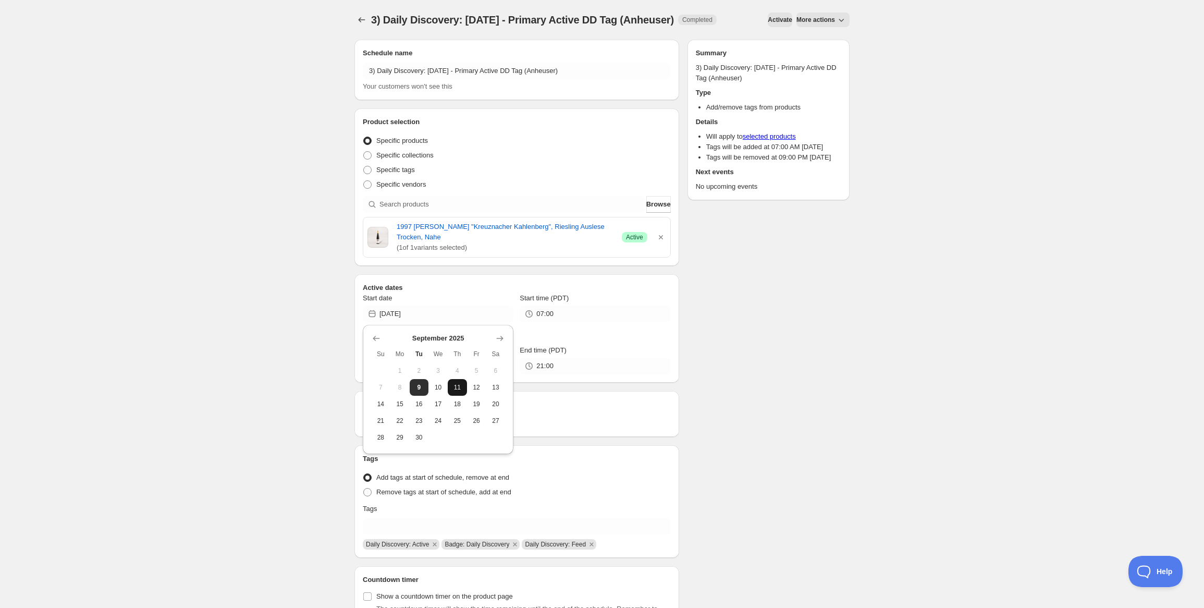  Describe the element at coordinates (496, 421) in the screenshot. I see `span: 27` at that location.